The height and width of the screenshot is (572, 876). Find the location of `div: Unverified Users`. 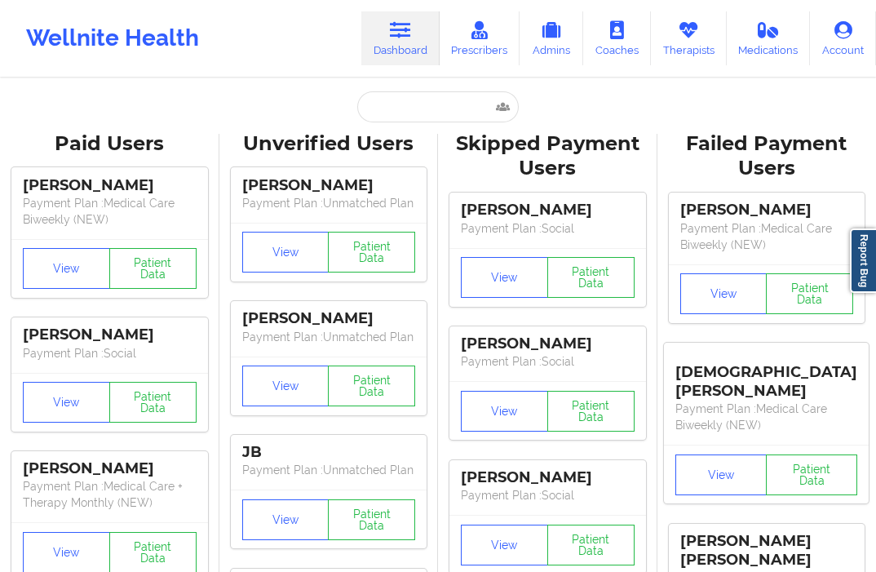

div: Unverified Users is located at coordinates (329, 144).